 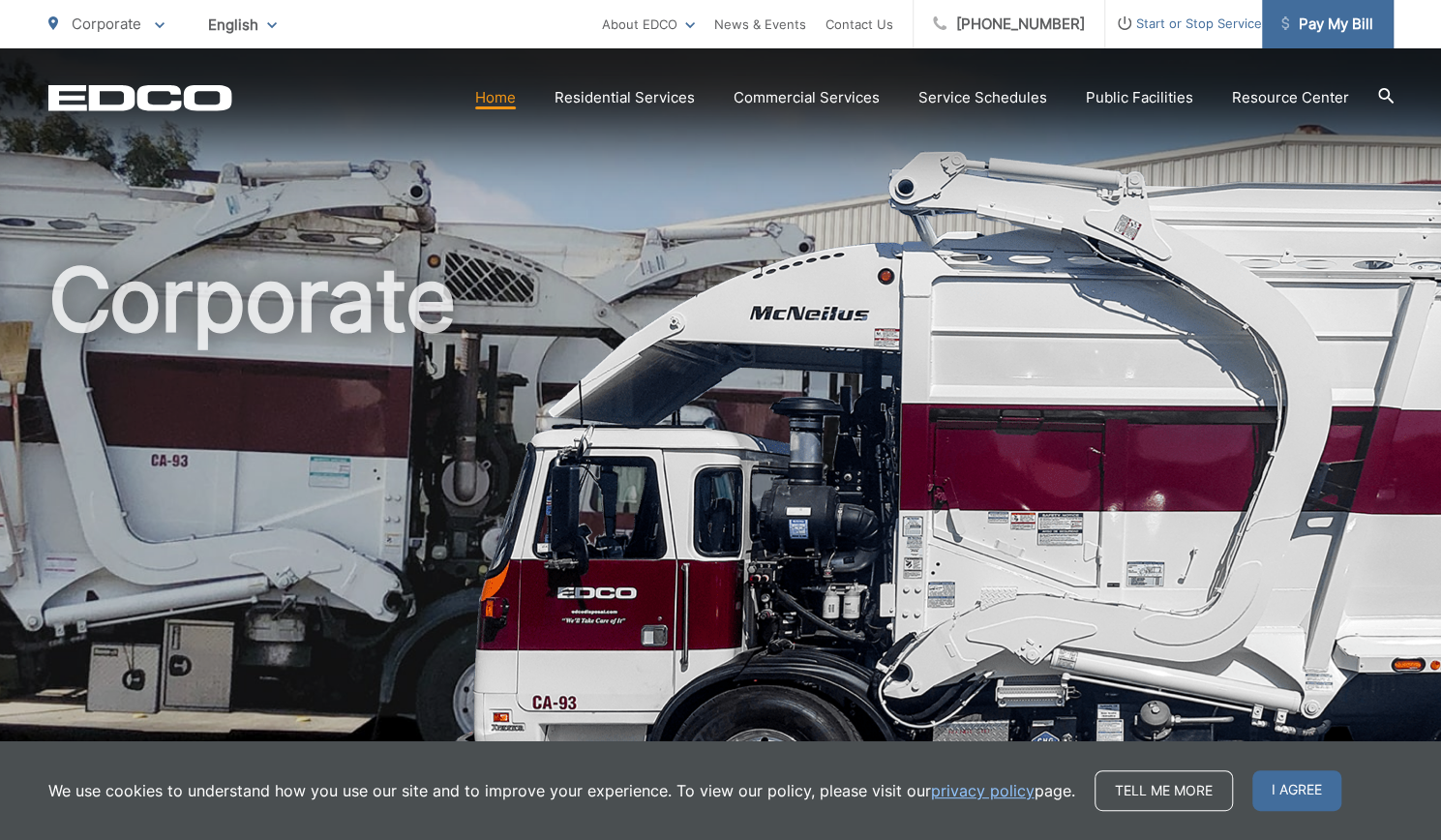 What do you see at coordinates (859, 24) in the screenshot?
I see `a: Contact Us` at bounding box center [859, 24].